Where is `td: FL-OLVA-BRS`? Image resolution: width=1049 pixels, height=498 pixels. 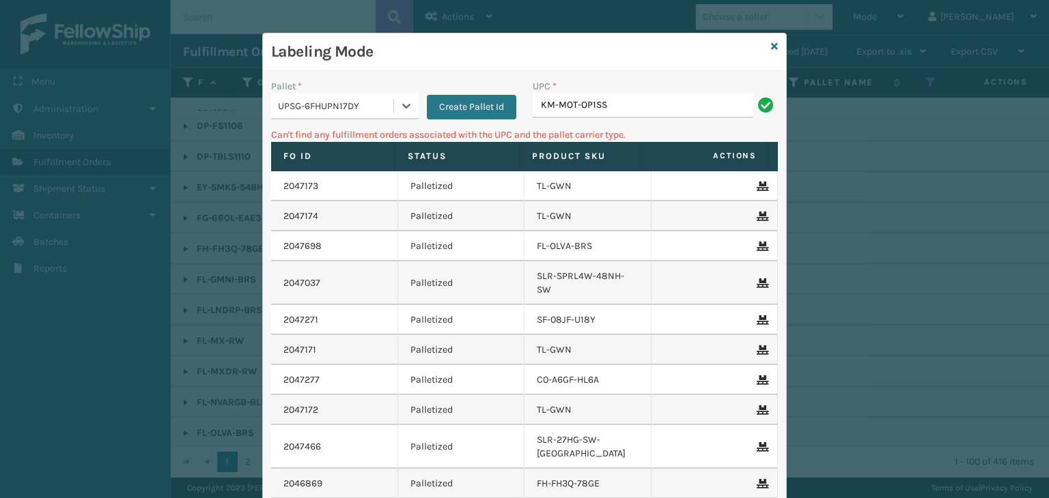
td: FL-OLVA-BRS is located at coordinates (588, 246).